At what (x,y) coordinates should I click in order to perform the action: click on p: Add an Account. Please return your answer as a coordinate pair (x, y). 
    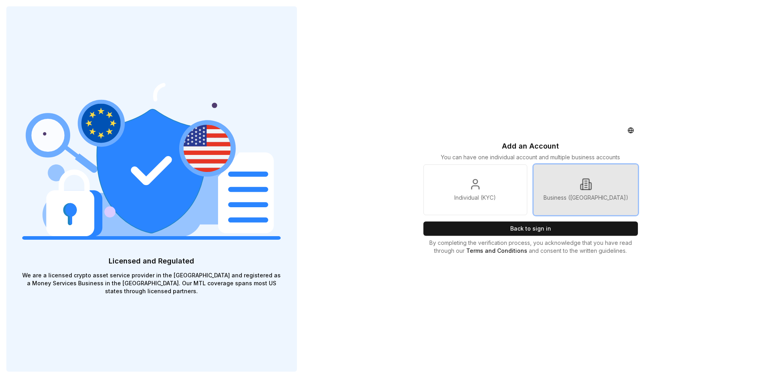
    Looking at the image, I should click on (530, 146).